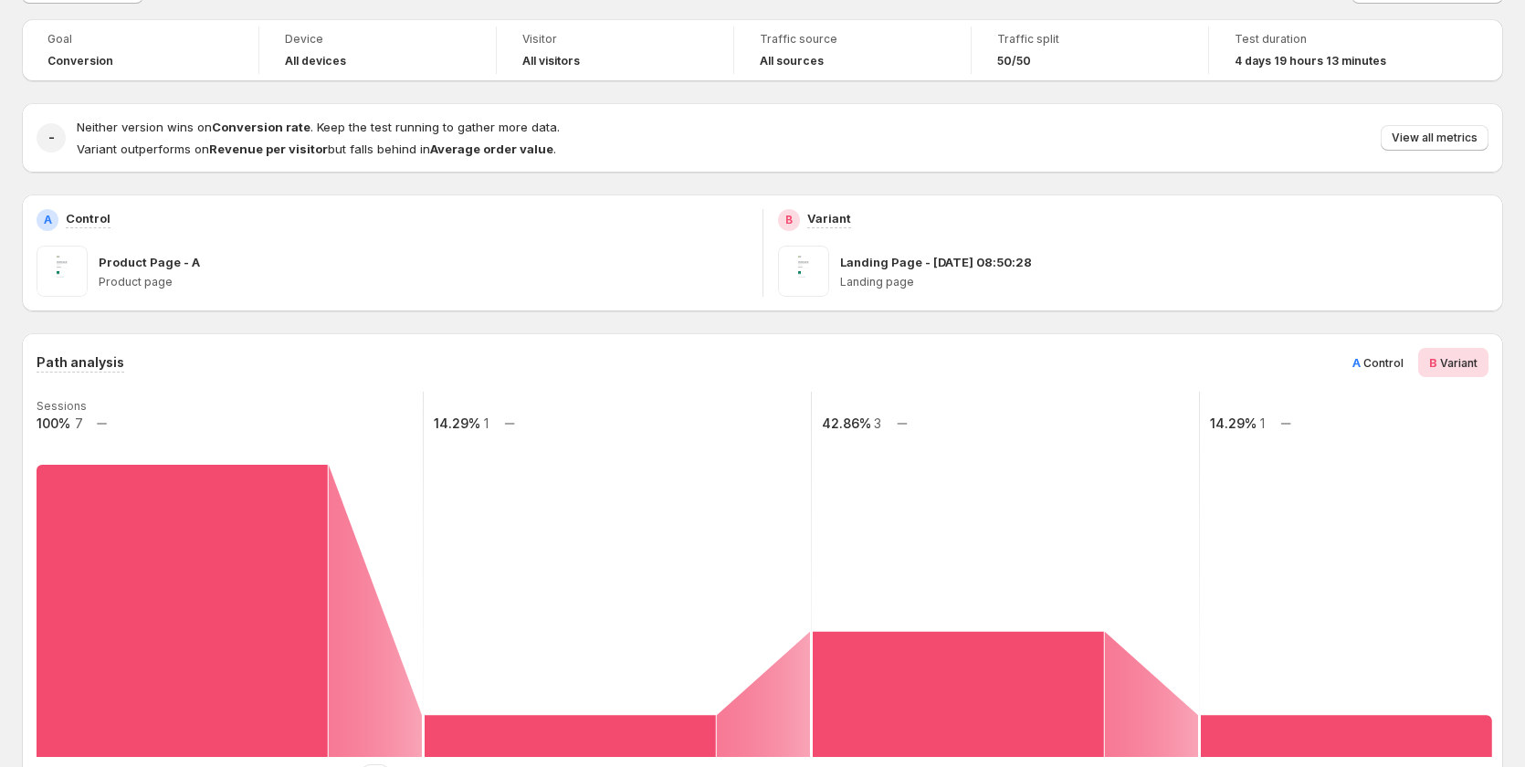 The image size is (1525, 767). What do you see at coordinates (80, 61) in the screenshot?
I see `span: Conversion` at bounding box center [80, 61].